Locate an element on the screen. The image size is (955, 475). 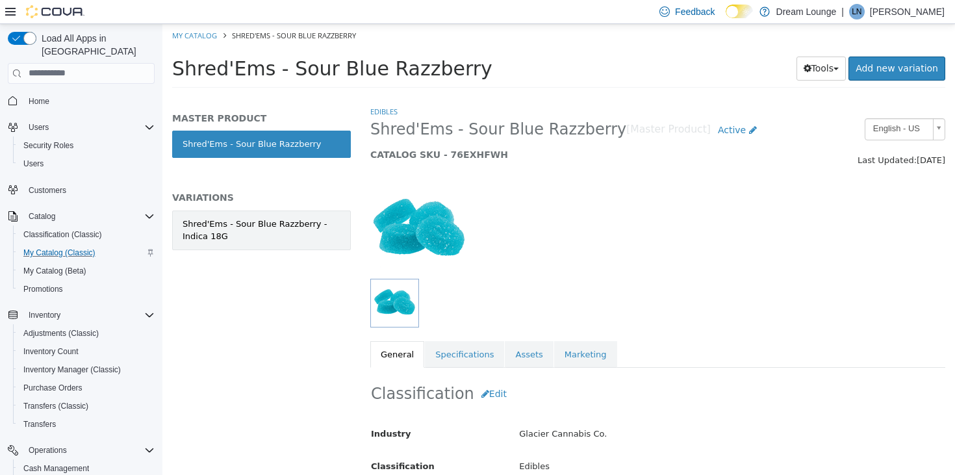
a: Promotions is located at coordinates (43, 289).